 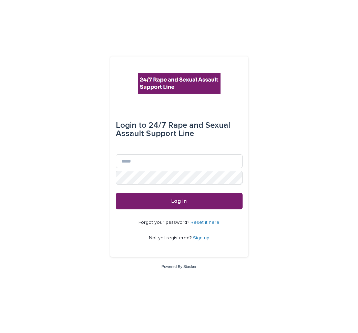 I want to click on span: Not yet registered?, so click(x=171, y=238).